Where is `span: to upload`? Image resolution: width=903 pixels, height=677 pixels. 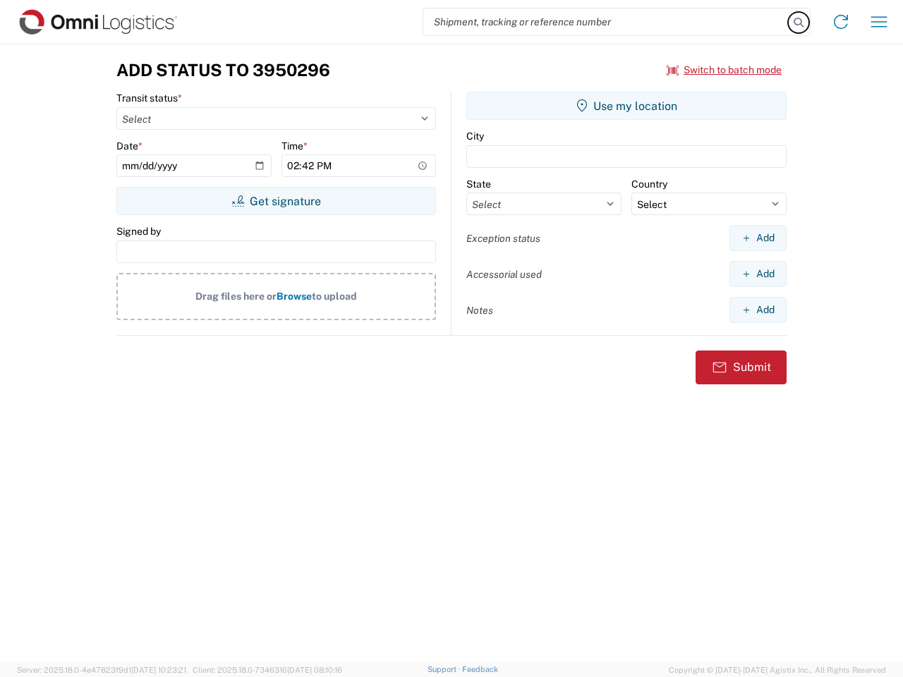
span: to upload is located at coordinates (334, 296).